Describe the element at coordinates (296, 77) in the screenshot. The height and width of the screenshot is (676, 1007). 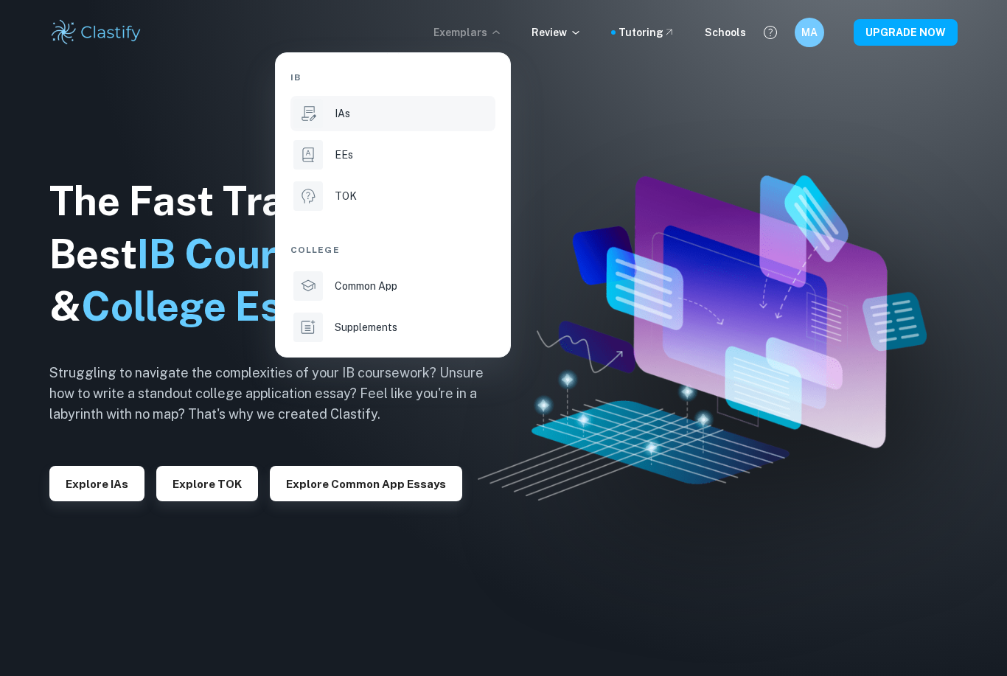
I see `span: IB` at that location.